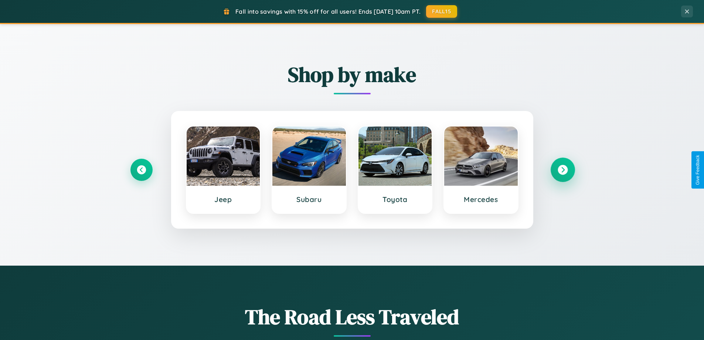  Describe the element at coordinates (442, 11) in the screenshot. I see `button: FALL15` at that location.